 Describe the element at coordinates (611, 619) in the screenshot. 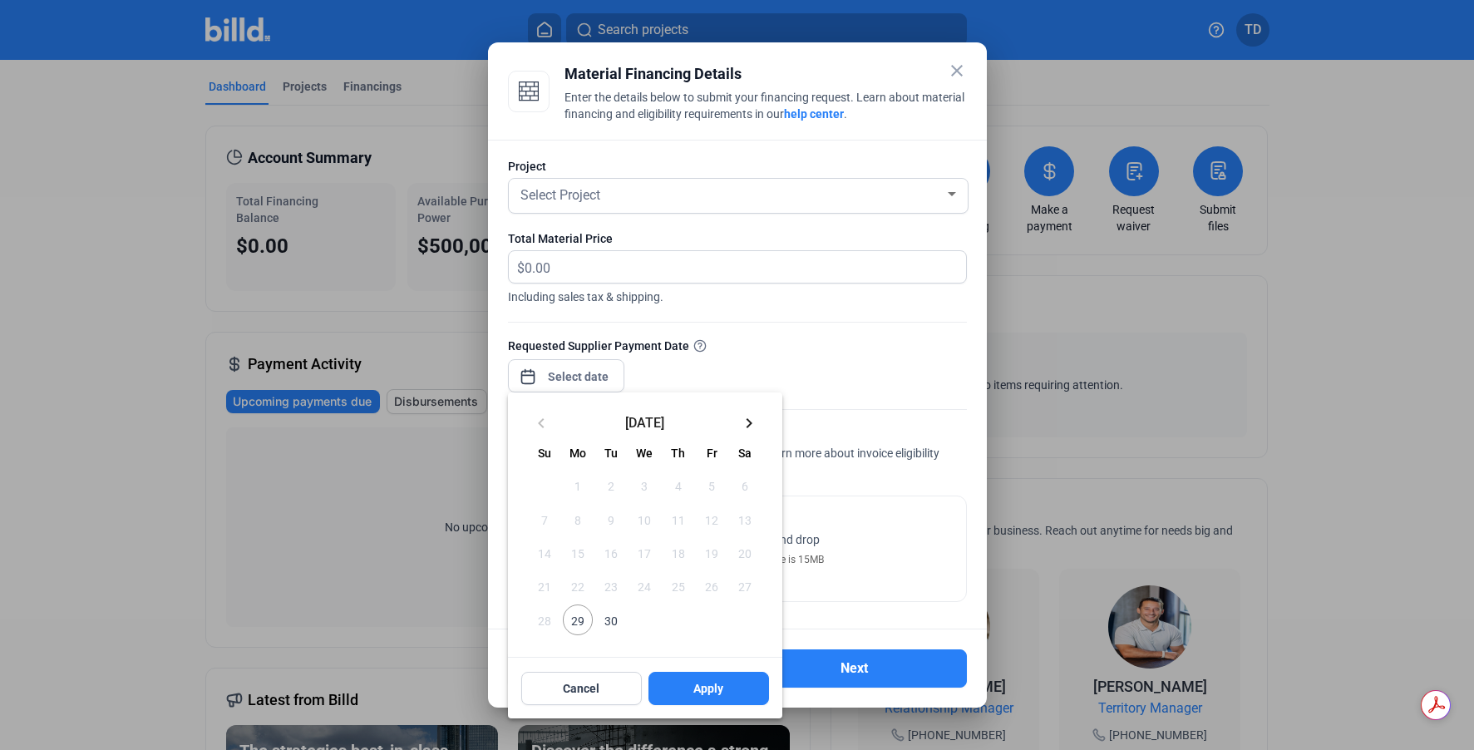

I see `span: 30` at that location.